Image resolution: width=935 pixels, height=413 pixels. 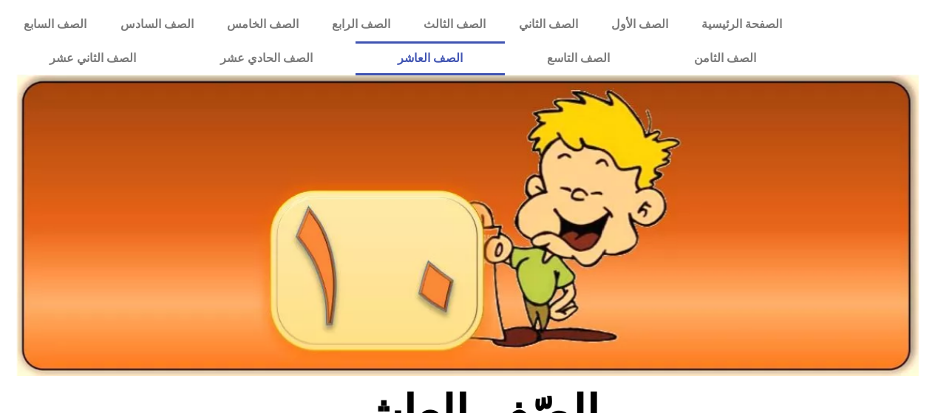 I want to click on a: الصف العاشر, so click(x=430, y=58).